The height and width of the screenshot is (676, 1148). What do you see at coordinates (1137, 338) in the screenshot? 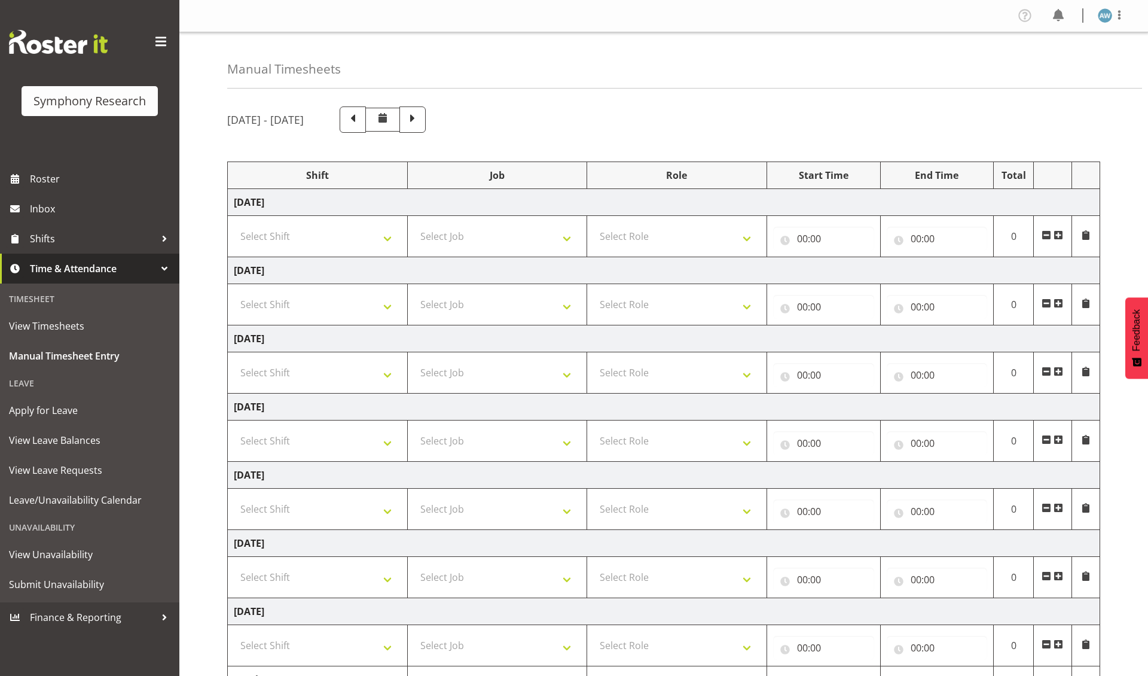
I see `button: Feedback - Show survey` at bounding box center [1137, 338].